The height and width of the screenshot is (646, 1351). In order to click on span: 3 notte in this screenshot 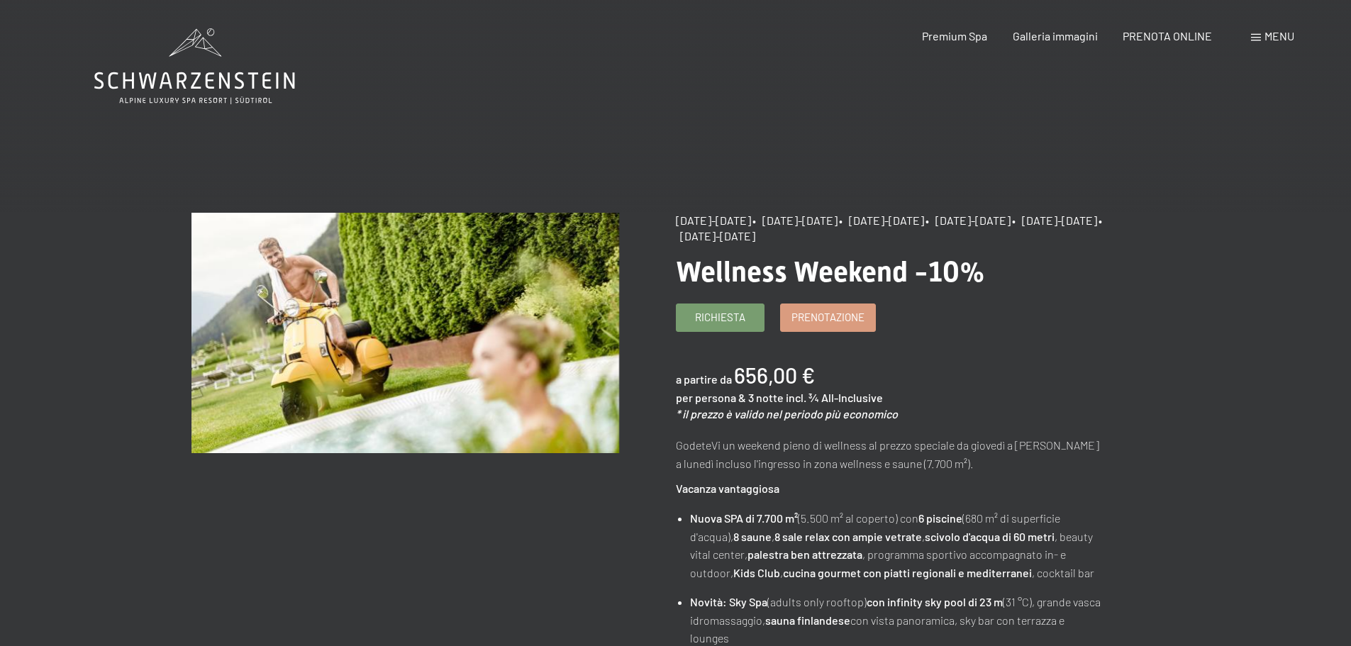, I will do `click(766, 397)`.